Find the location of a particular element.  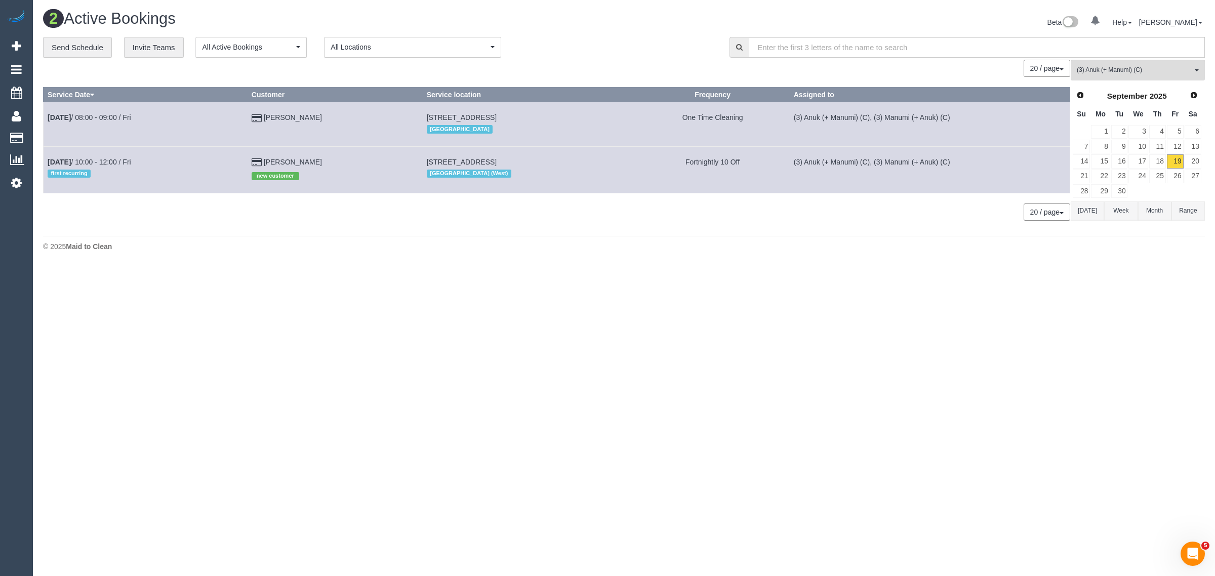

th: Frequency is located at coordinates (713, 95).